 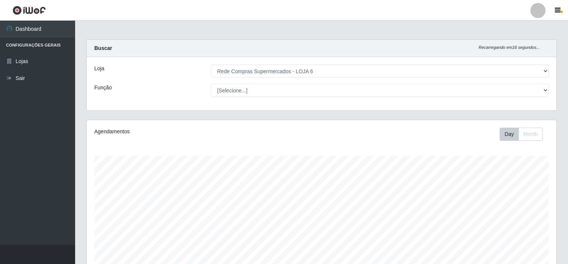 What do you see at coordinates (524, 134) in the screenshot?
I see `div: Toolbar with button groups` at bounding box center [524, 134].